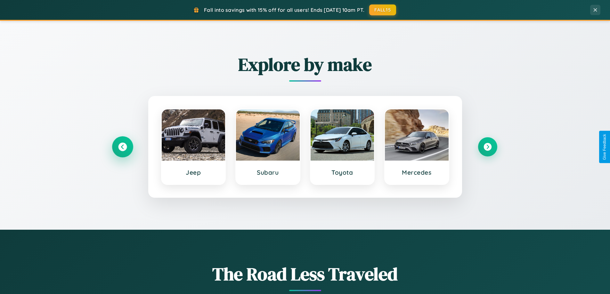 The width and height of the screenshot is (610, 294). Describe the element at coordinates (267, 172) in the screenshot. I see `h3: Subaru` at that location.